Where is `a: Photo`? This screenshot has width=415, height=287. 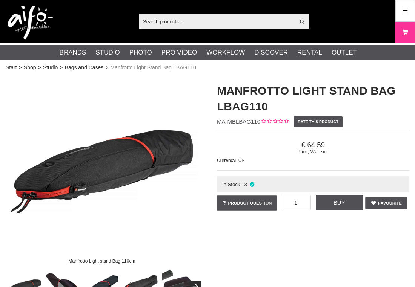
a: Photo is located at coordinates (141, 53).